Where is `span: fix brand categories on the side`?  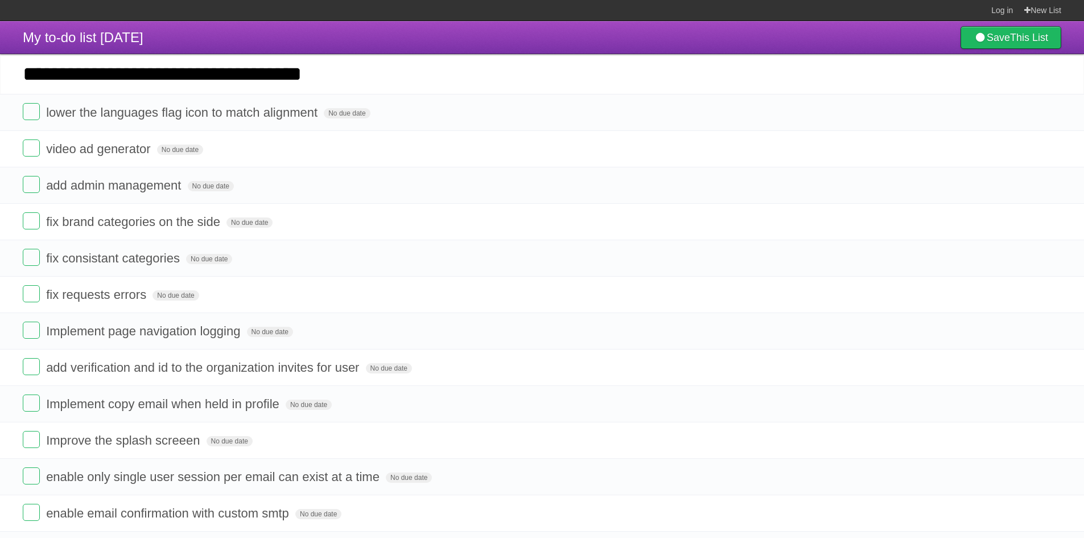 span: fix brand categories on the side is located at coordinates (134, 221).